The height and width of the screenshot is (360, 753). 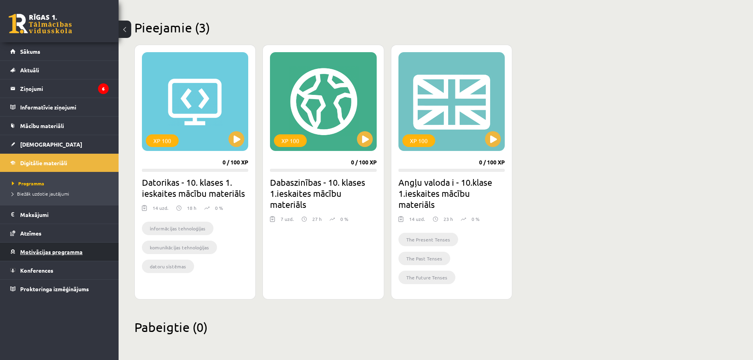 I want to click on a: Aktuāli, so click(x=59, y=70).